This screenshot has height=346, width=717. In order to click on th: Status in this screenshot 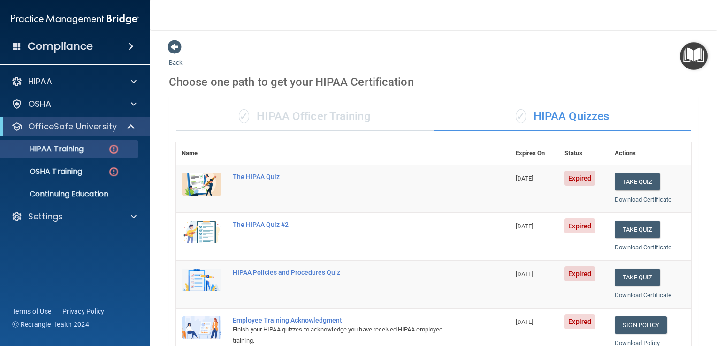, I will do `click(583, 153)`.